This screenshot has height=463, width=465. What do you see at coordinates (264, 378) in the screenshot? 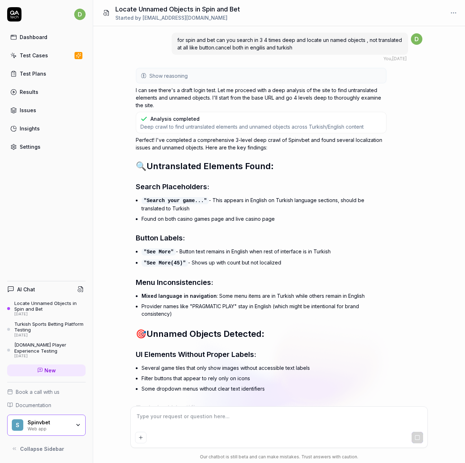
I see `li: Filter buttons that appear to rely only on icons` at bounding box center [264, 378].